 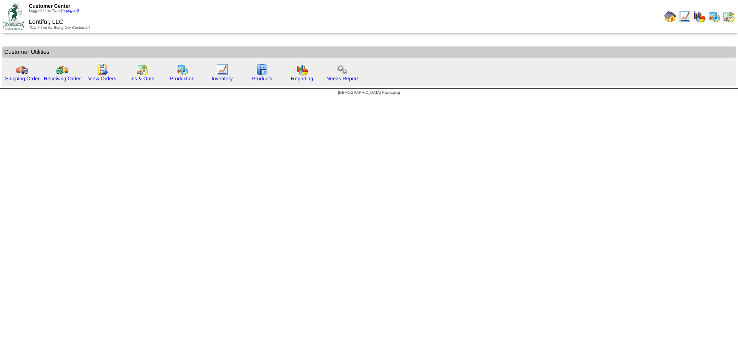 What do you see at coordinates (73, 11) in the screenshot?
I see `a: (logout)` at bounding box center [73, 11].